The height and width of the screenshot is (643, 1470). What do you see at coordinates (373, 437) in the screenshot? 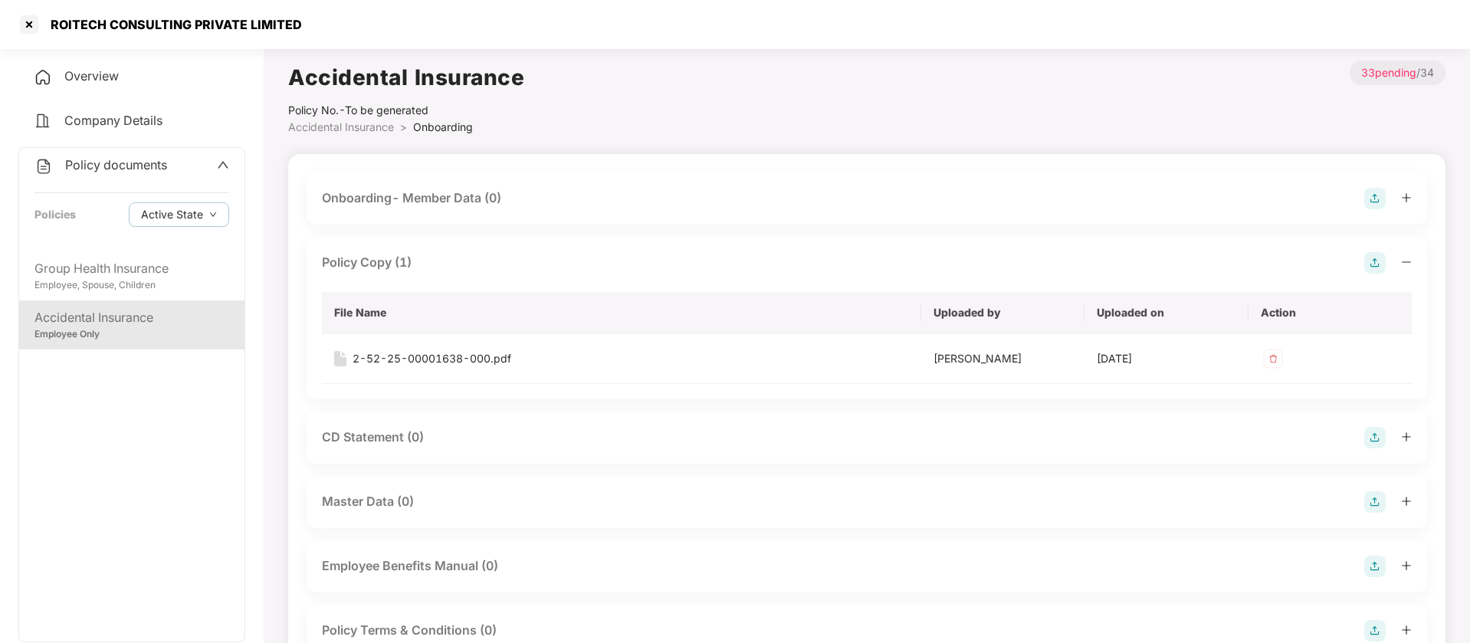
I see `div: CD Statement (0)` at bounding box center [373, 437].